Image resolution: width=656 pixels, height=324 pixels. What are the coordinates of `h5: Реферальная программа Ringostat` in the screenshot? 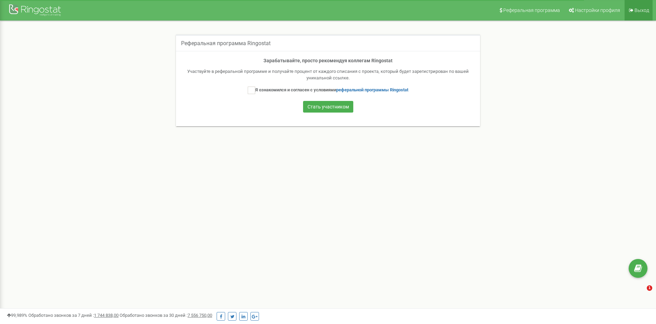 It's located at (226, 43).